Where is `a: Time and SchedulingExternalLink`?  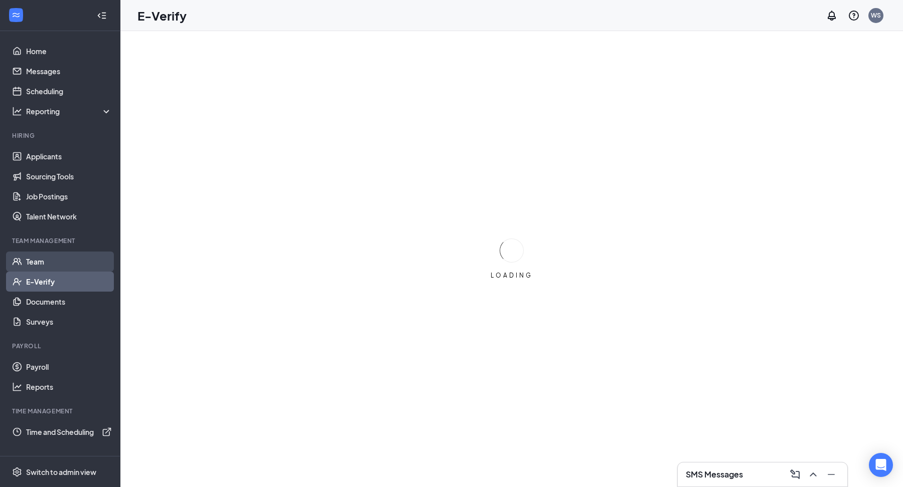 a: Time and SchedulingExternalLink is located at coordinates (69, 432).